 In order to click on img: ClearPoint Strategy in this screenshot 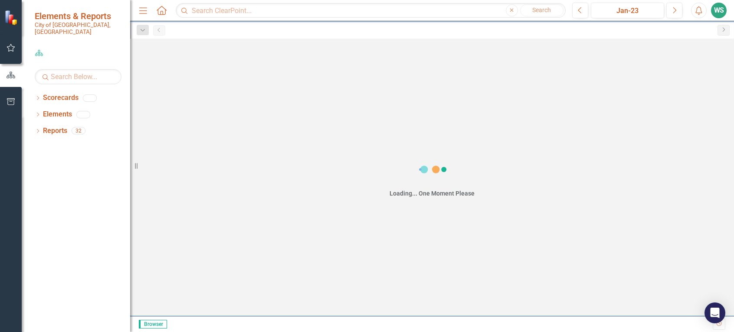, I will do `click(12, 17)`.